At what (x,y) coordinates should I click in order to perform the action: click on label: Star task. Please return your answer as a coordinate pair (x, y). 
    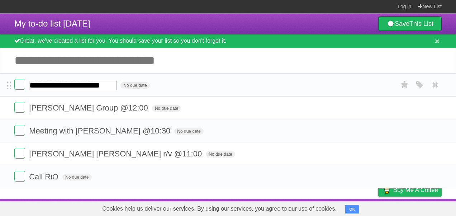
    Looking at the image, I should click on (405, 85).